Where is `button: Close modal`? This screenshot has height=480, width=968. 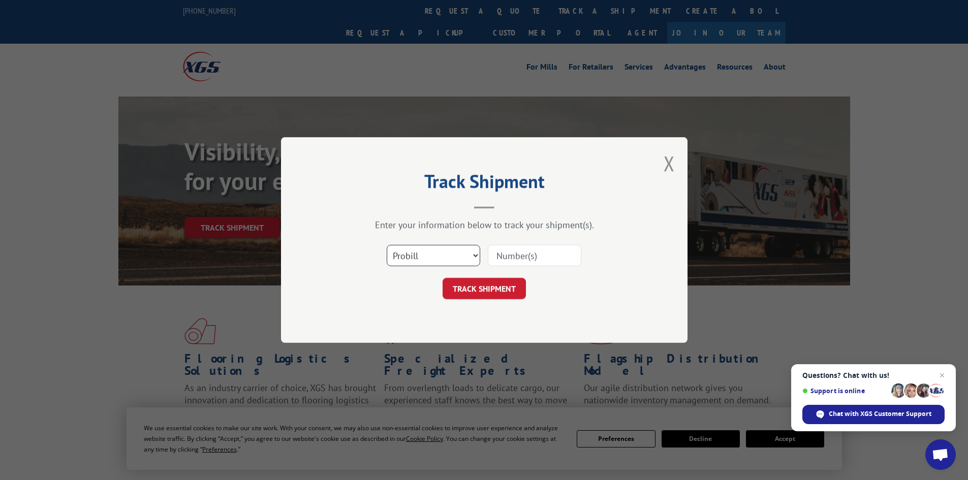
button: Close modal is located at coordinates (669, 163).